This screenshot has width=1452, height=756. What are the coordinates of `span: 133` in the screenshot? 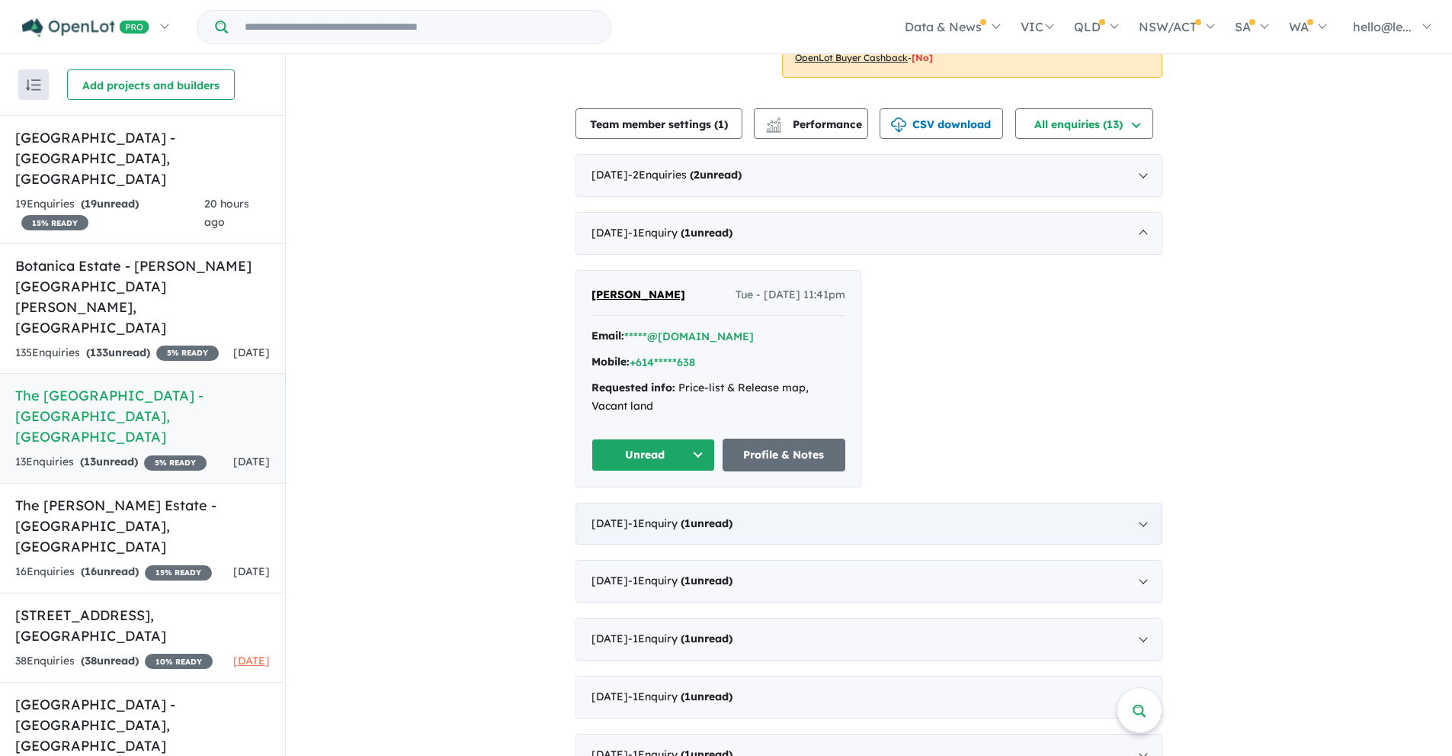 It's located at (99, 352).